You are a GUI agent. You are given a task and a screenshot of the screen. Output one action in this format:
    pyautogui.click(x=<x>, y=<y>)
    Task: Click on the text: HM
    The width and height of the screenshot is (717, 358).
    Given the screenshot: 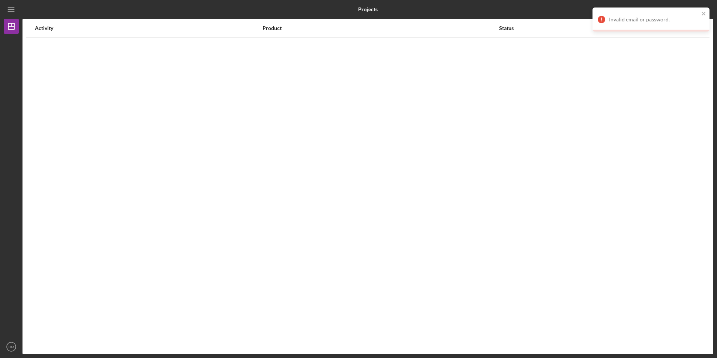 What is the action you would take?
    pyautogui.click(x=11, y=346)
    